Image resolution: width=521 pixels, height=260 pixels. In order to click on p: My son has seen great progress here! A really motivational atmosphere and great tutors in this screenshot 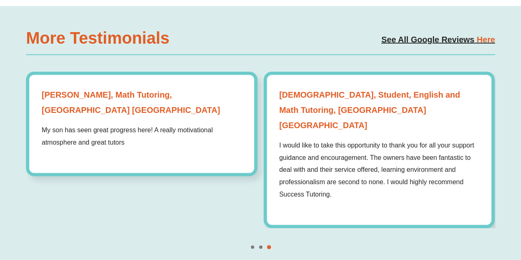, I will do `click(142, 136)`.